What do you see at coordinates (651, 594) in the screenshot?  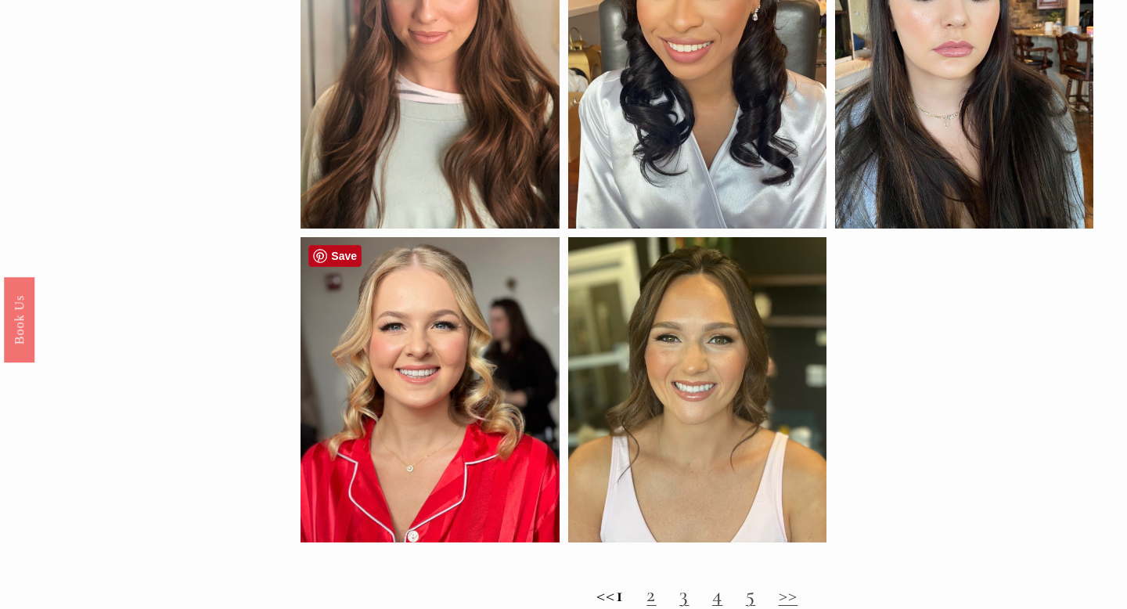 I see `a: 2` at bounding box center [651, 594].